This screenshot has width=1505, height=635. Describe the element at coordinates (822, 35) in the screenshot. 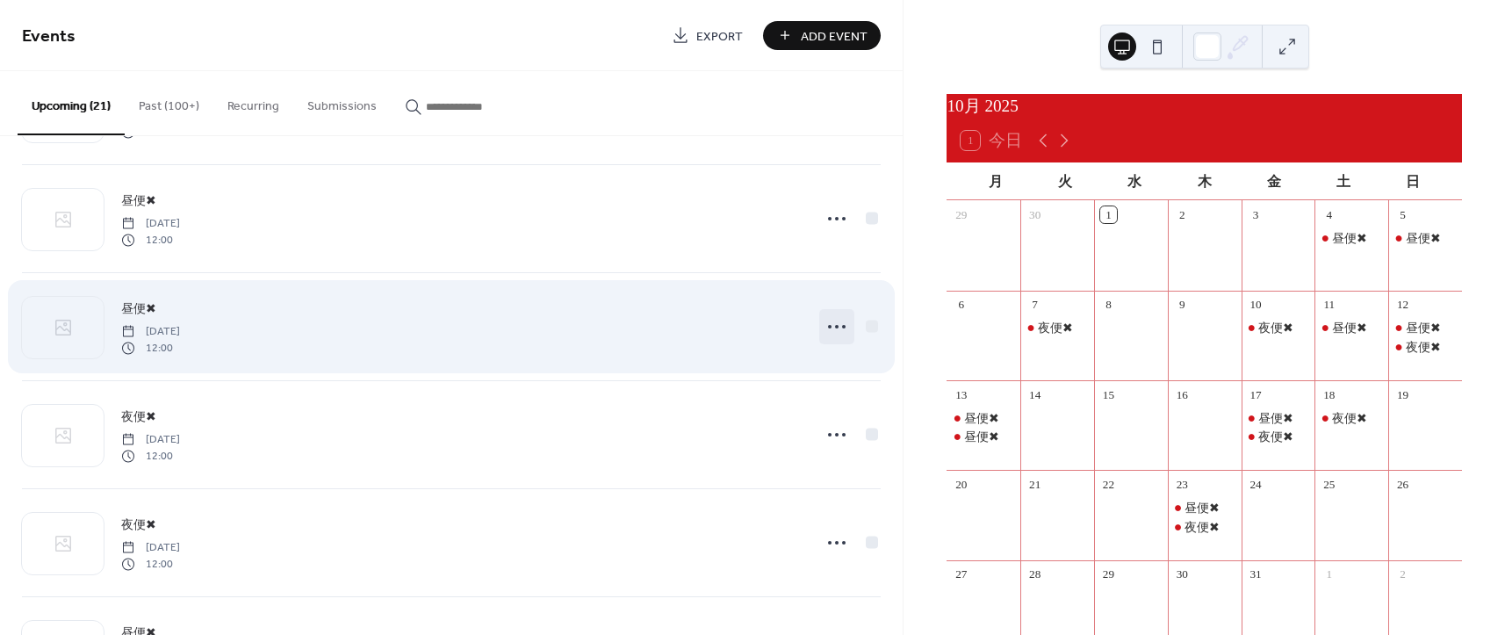

I see `button: Add Event` at that location.